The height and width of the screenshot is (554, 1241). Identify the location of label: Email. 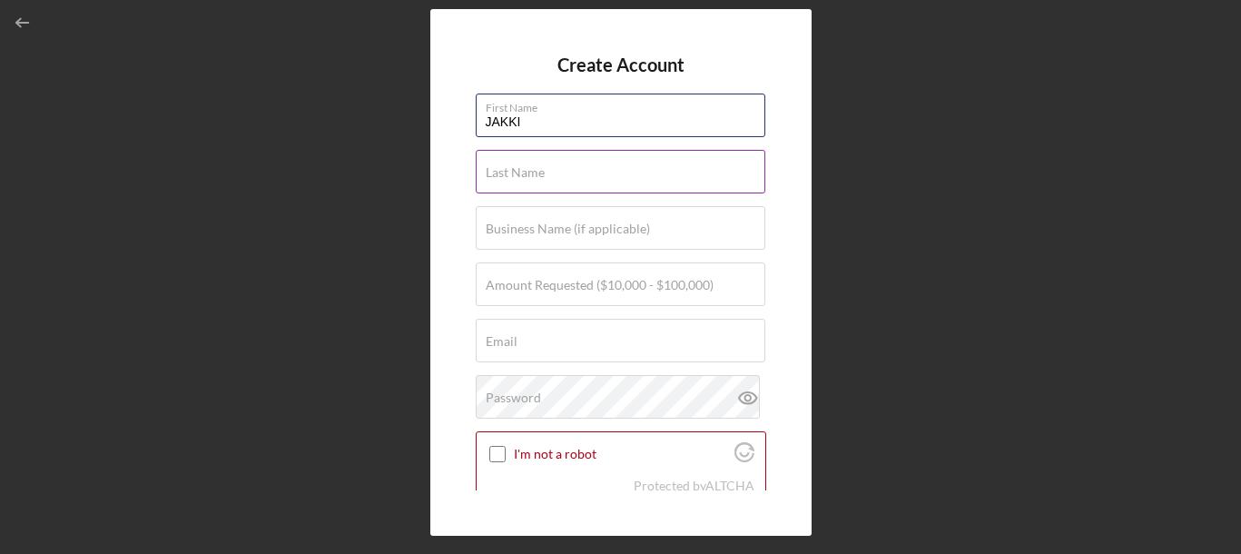
(501, 341).